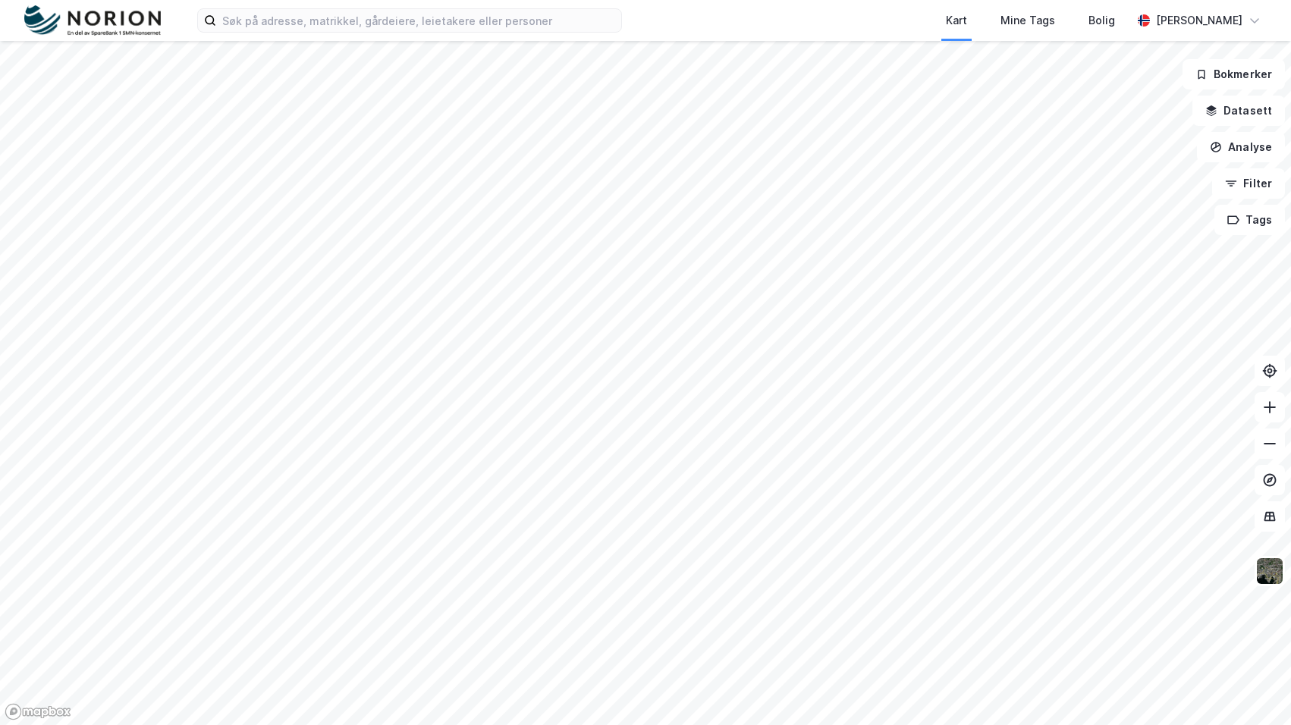 This screenshot has height=725, width=1291. Describe the element at coordinates (1028, 20) in the screenshot. I see `div: Mine Tags` at that location.